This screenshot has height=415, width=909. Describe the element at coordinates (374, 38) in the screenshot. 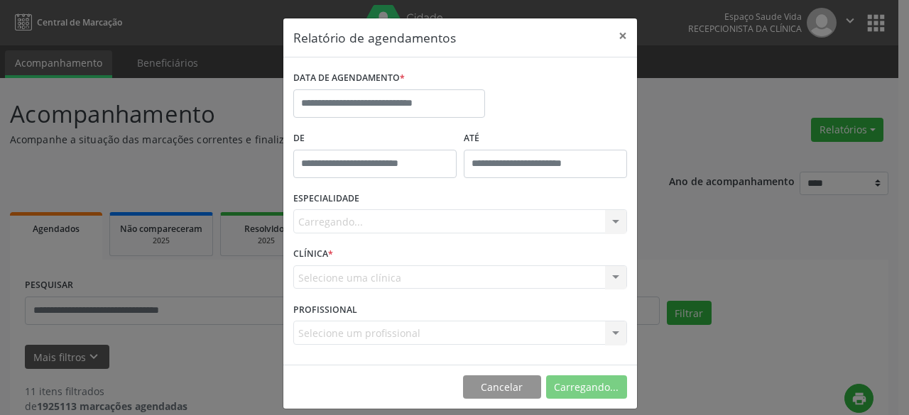

I see `h5: Relatório de agendamentos` at that location.